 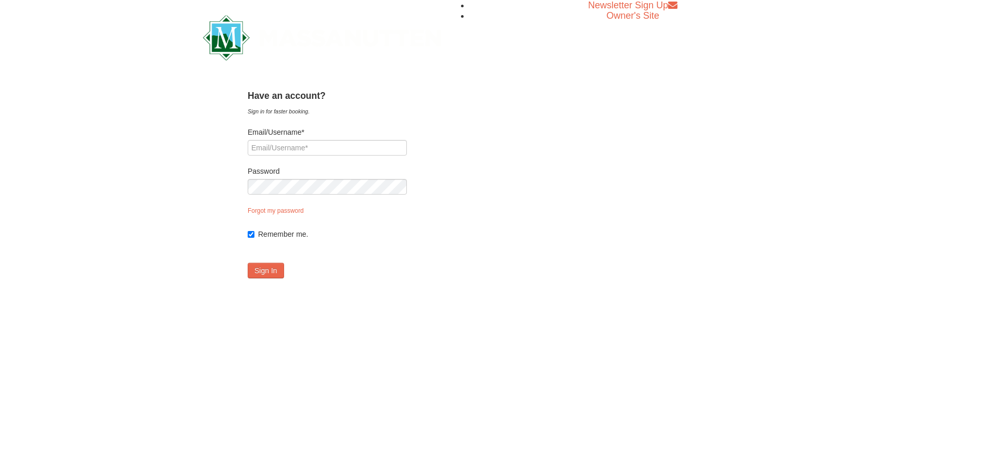 I want to click on div: Sign in for faster booking., so click(x=327, y=111).